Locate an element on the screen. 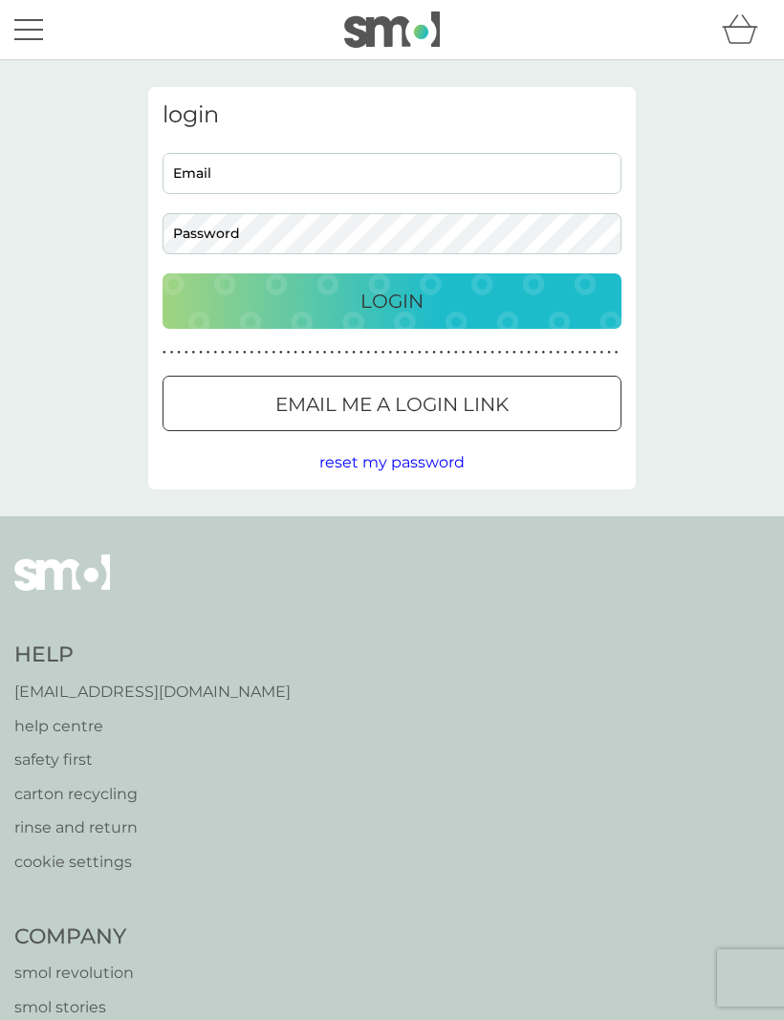 The width and height of the screenshot is (784, 1020). p: cookie settings is located at coordinates (152, 862).